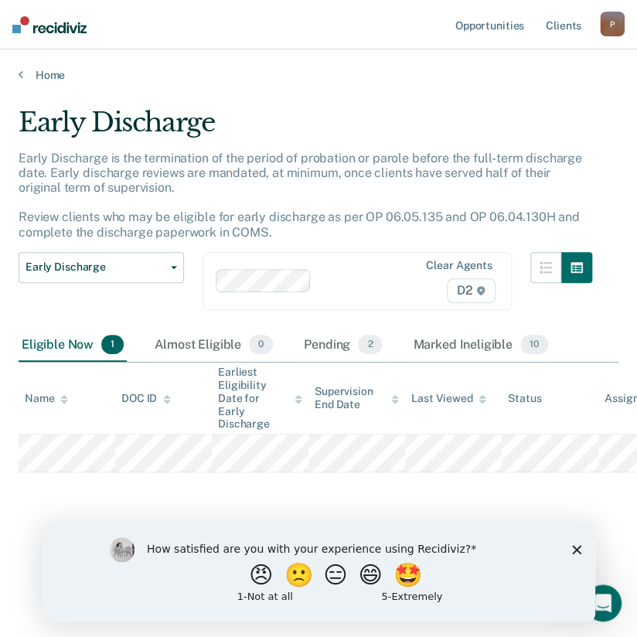 This screenshot has width=637, height=637. What do you see at coordinates (524, 398) in the screenshot?
I see `div: Status` at bounding box center [524, 398].